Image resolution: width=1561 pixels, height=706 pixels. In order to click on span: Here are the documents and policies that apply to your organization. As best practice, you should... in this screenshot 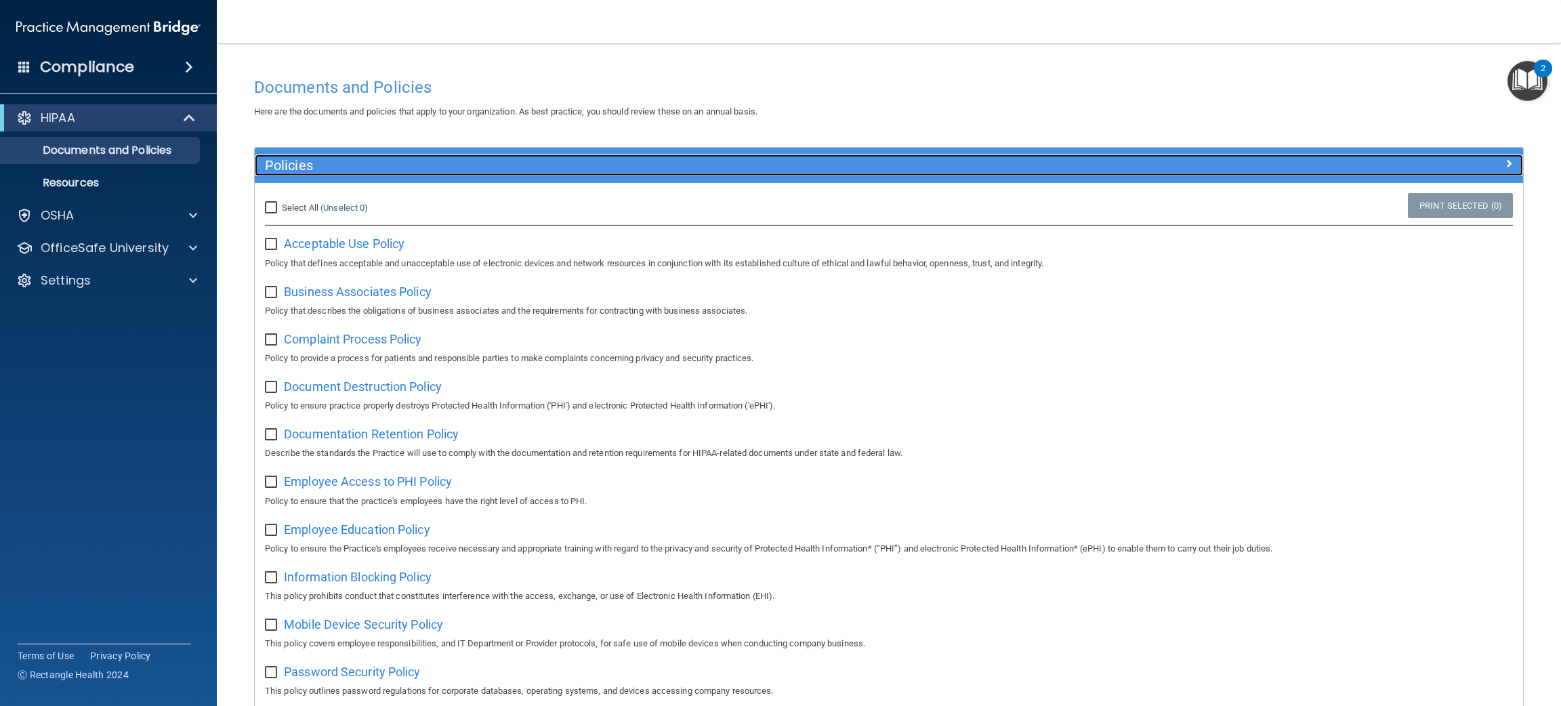, I will do `click(505, 111)`.